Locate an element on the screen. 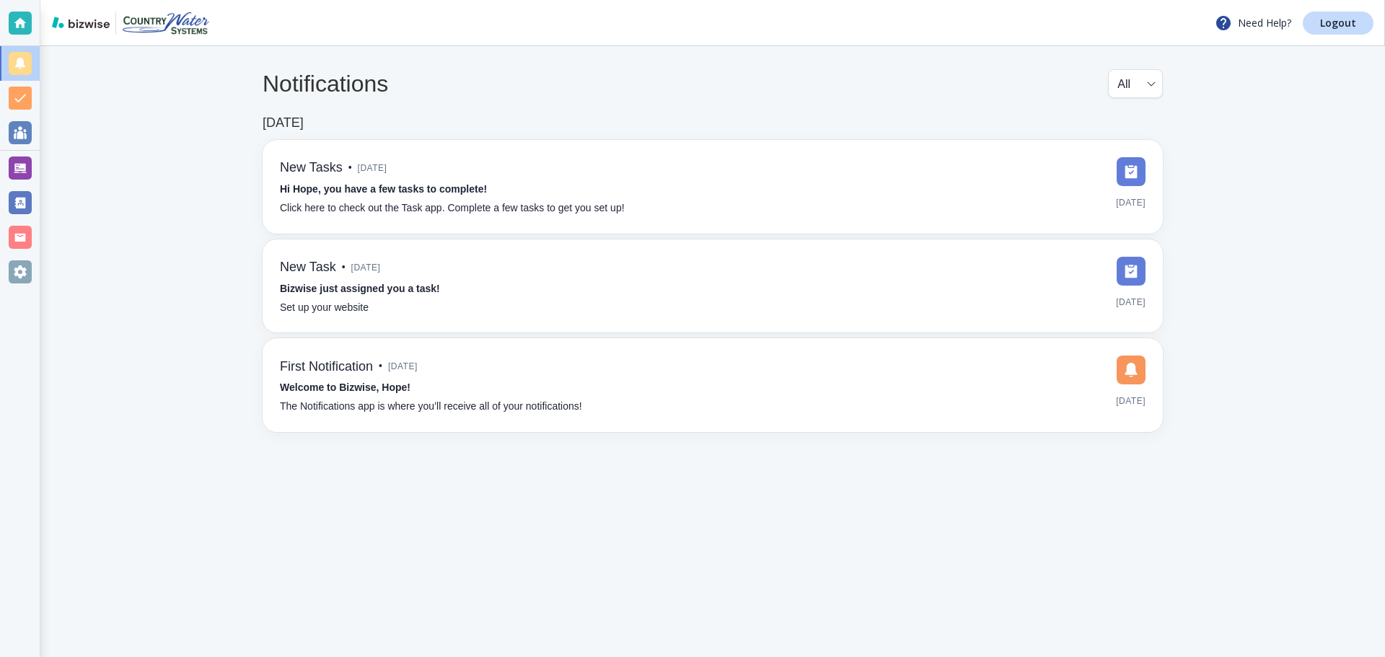 The image size is (1385, 657). a: Logout is located at coordinates (1338, 23).